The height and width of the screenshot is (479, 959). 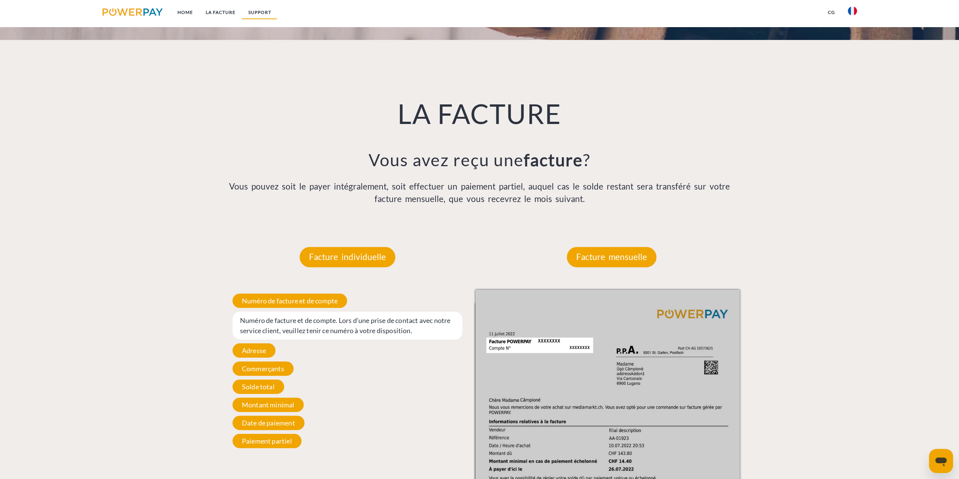 What do you see at coordinates (220, 12) in the screenshot?
I see `a: LA FACTURE` at bounding box center [220, 12].